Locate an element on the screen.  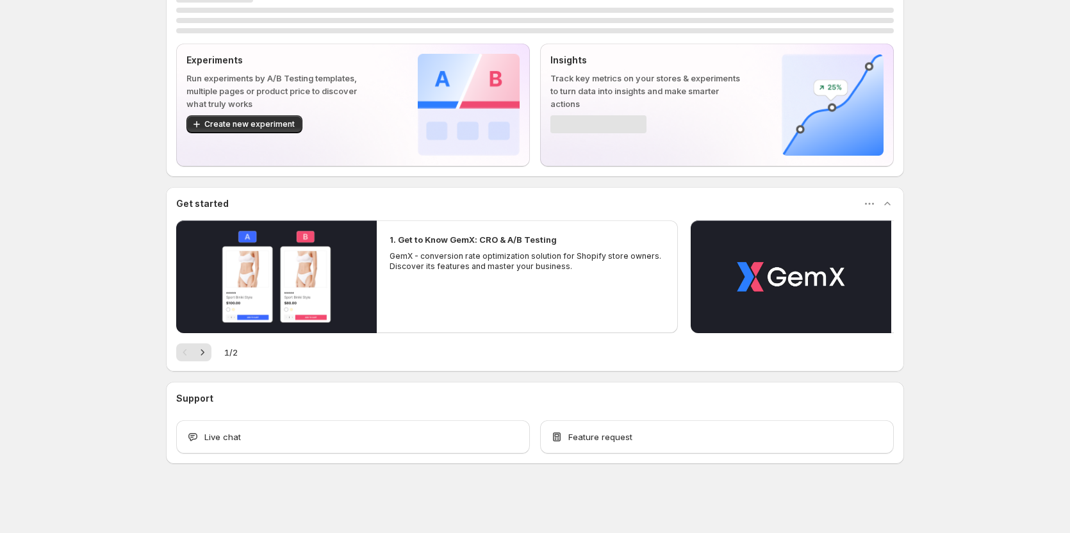
span: 1 / 2 is located at coordinates (231, 352).